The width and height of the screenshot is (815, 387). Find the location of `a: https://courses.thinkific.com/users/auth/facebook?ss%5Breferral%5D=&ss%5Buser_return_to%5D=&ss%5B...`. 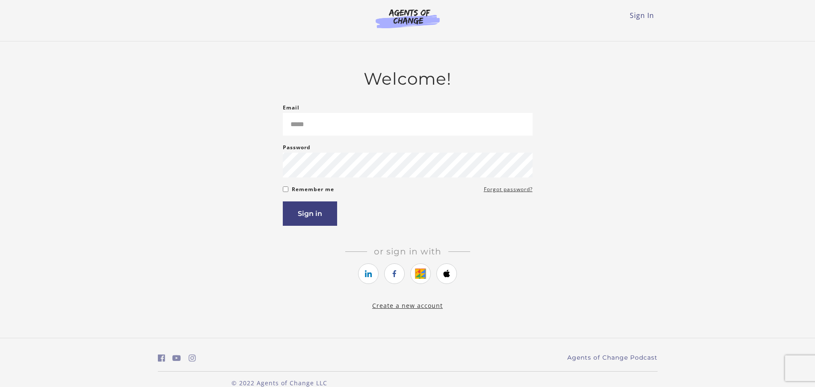

a: https://courses.thinkific.com/users/auth/facebook?ss%5Breferral%5D=&ss%5Buser_return_to%5D=&ss%5B... is located at coordinates (394, 274).